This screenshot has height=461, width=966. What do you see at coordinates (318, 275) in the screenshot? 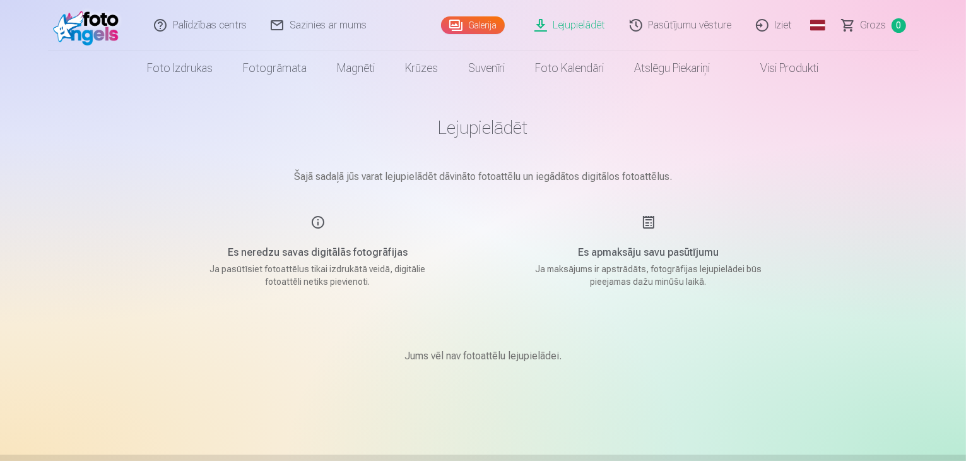
I see `p: Ja pasūtīsiet fotoattēlus tikai izdrukātā veidā, digitālie fotoattēli netiks pievienoti.` at bounding box center [318, 275].